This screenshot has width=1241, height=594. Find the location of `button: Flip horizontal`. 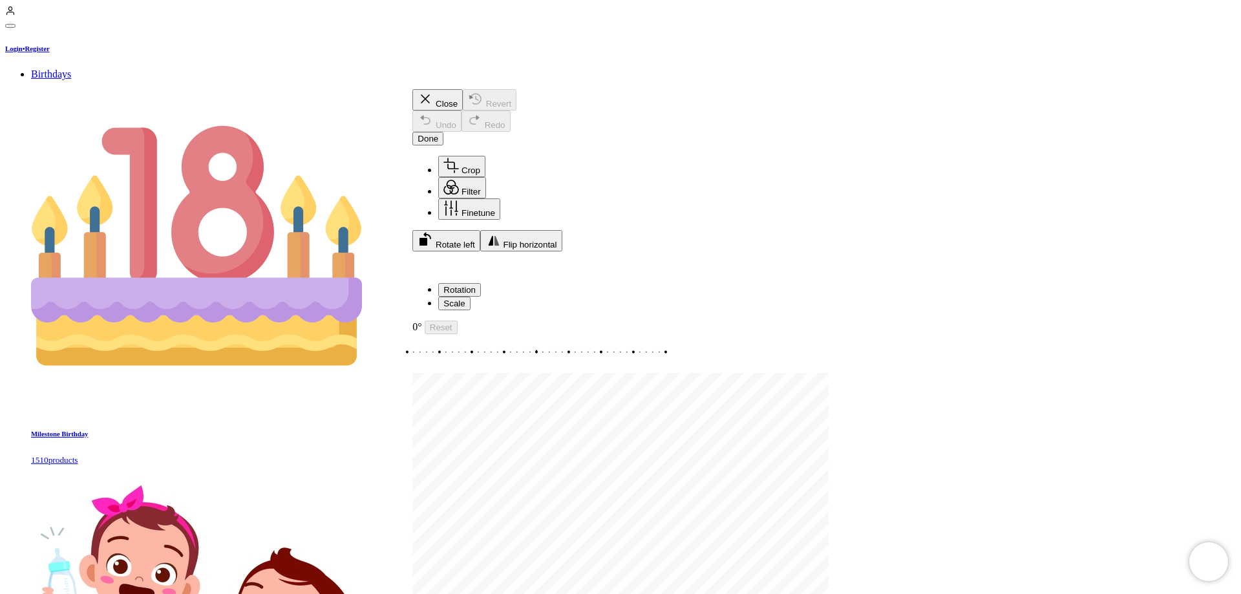

button: Flip horizontal is located at coordinates (521, 240).